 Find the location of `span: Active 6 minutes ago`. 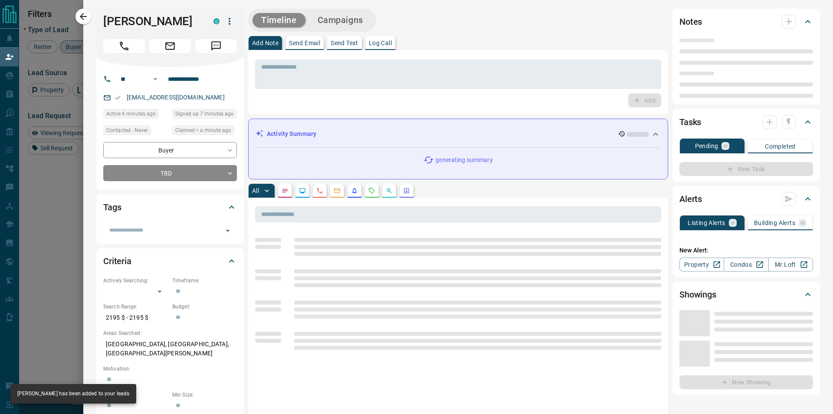

span: Active 6 minutes ago is located at coordinates (131, 114).